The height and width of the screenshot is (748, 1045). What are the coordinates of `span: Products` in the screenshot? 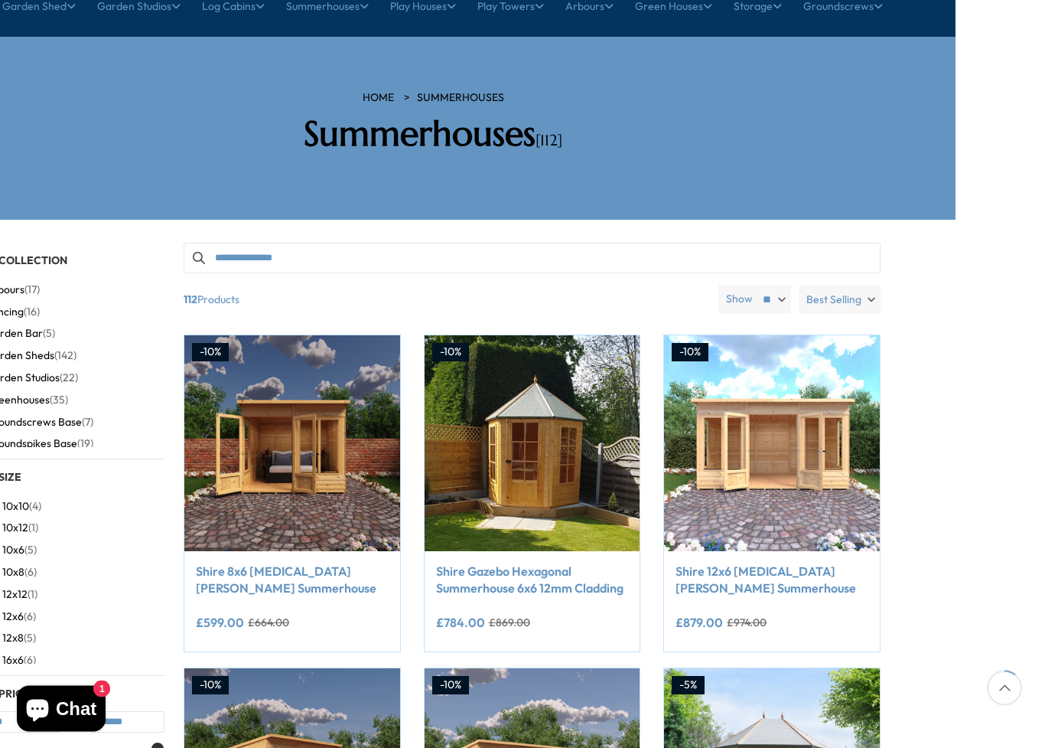 It's located at (445, 300).